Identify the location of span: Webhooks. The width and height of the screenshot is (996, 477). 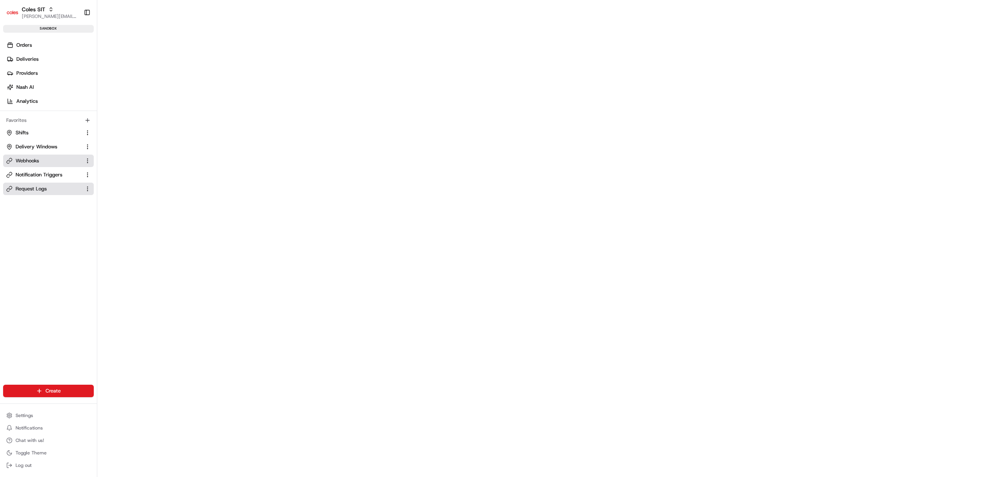
(27, 161).